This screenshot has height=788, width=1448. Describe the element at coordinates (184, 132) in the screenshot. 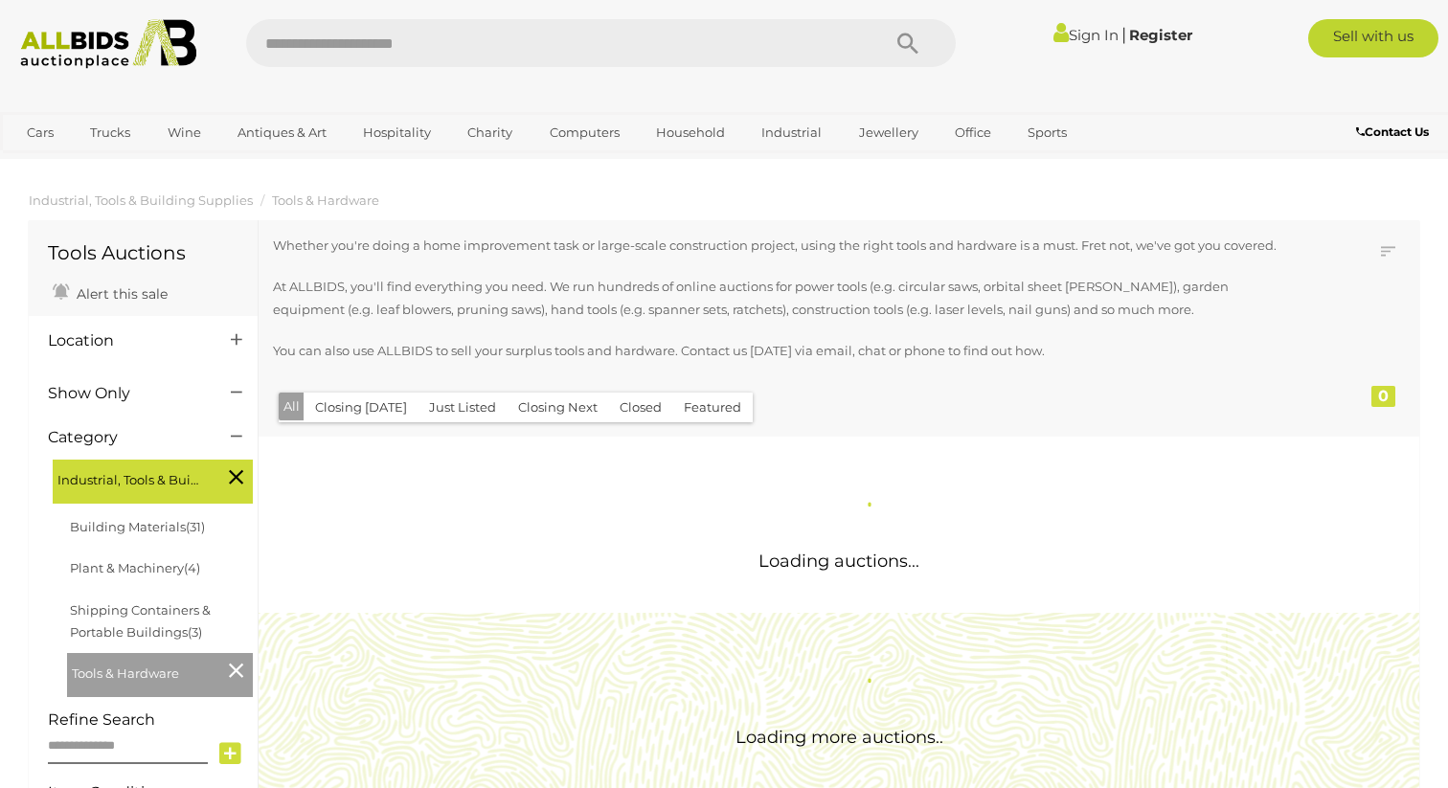

I see `a: Wine` at that location.